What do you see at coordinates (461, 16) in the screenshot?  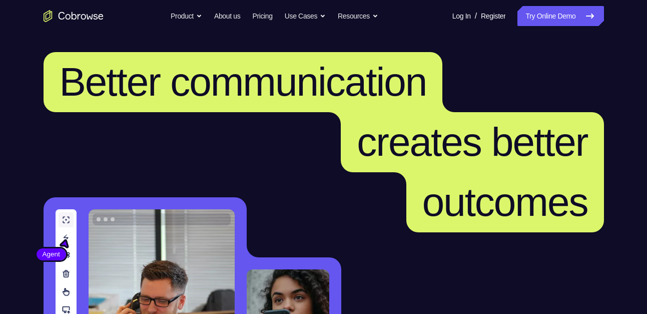 I see `a: Log In` at bounding box center [461, 16].